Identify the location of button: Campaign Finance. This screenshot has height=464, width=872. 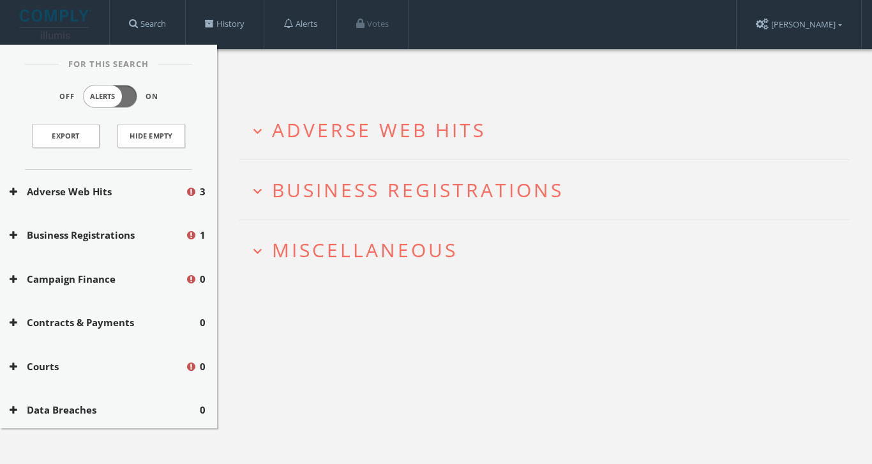
(97, 279).